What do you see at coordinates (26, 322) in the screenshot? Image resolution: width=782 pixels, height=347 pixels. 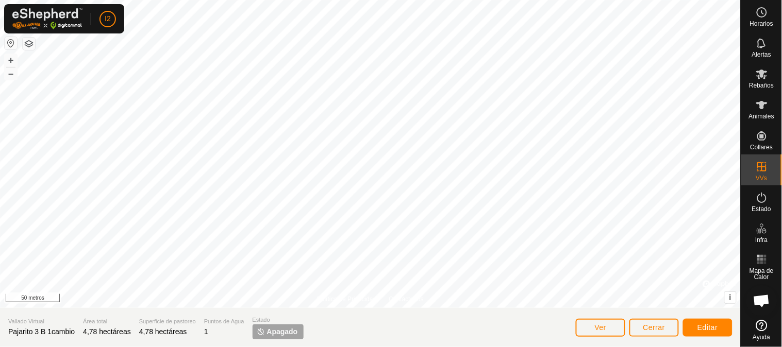 I see `font: Vallado Virtual` at bounding box center [26, 322].